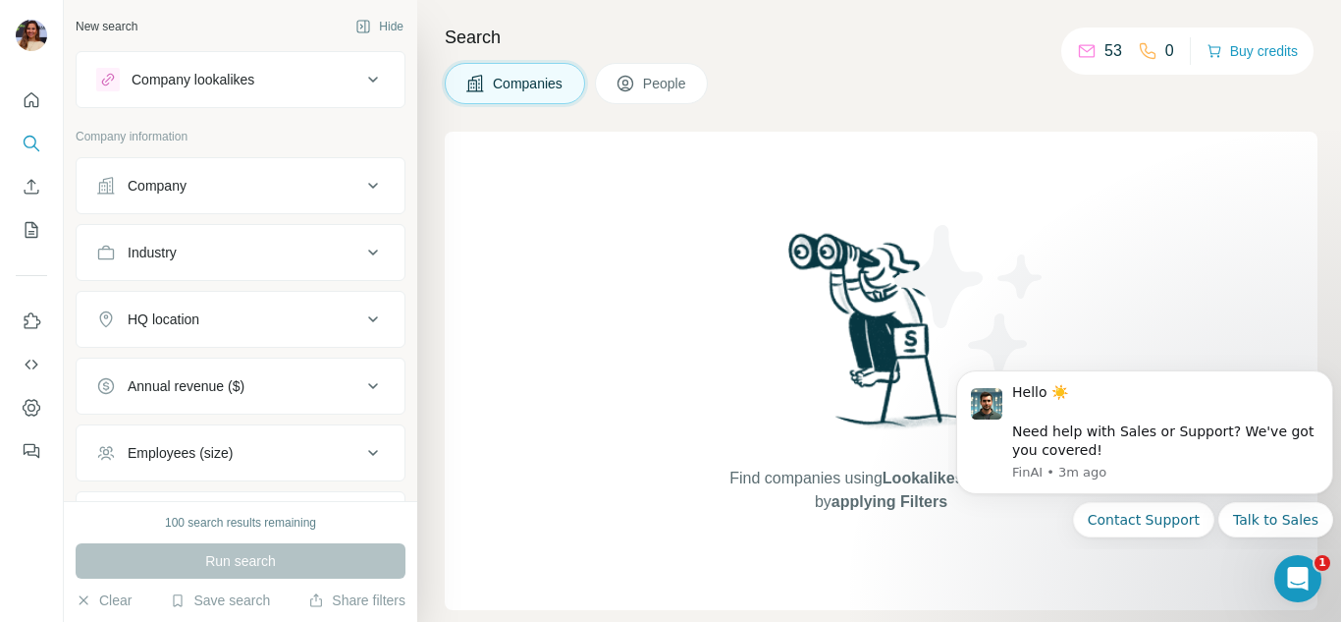  I want to click on div: Quick reply options, so click(196, 167).